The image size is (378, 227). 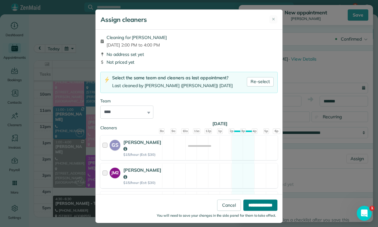 What do you see at coordinates (172, 78) in the screenshot?
I see `div: Select the same team and cleaners as last appointment?` at bounding box center [172, 78].